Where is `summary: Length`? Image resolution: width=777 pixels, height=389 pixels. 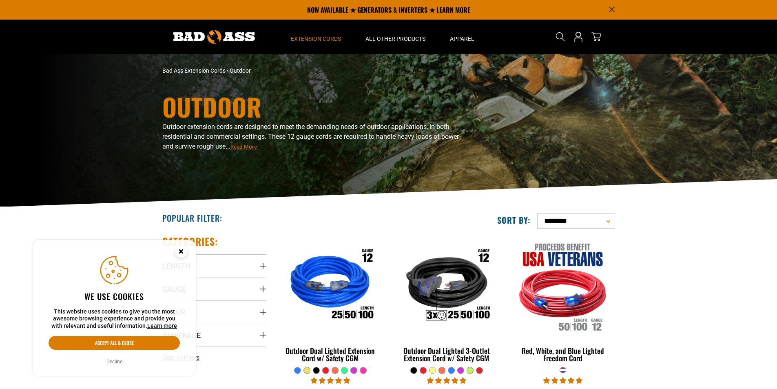 summary: Length is located at coordinates (214, 266).